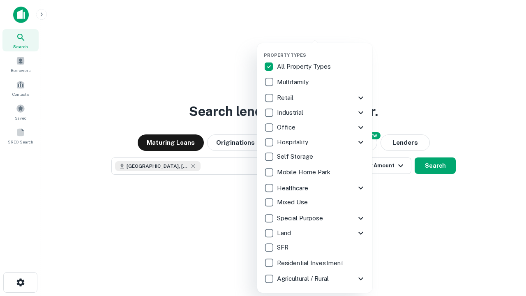  Describe the element at coordinates (315, 279) in the screenshot. I see `div: Agricultural / Rural` at that location.